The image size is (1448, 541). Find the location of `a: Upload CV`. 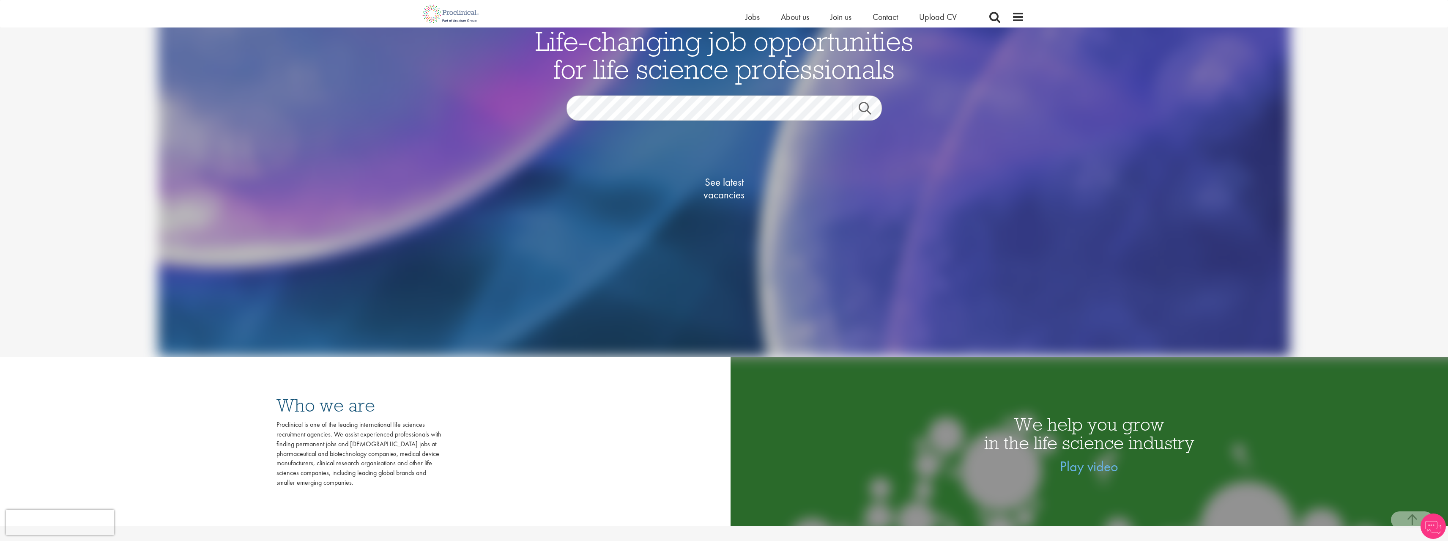

a: Upload CV is located at coordinates (938, 17).